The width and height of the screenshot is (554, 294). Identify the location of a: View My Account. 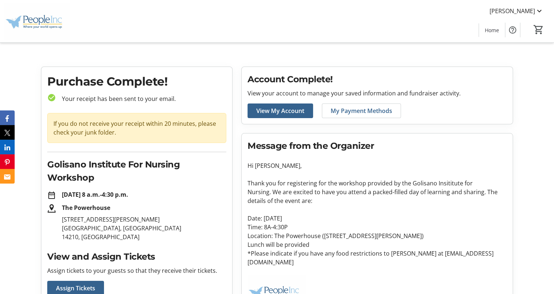
(280, 111).